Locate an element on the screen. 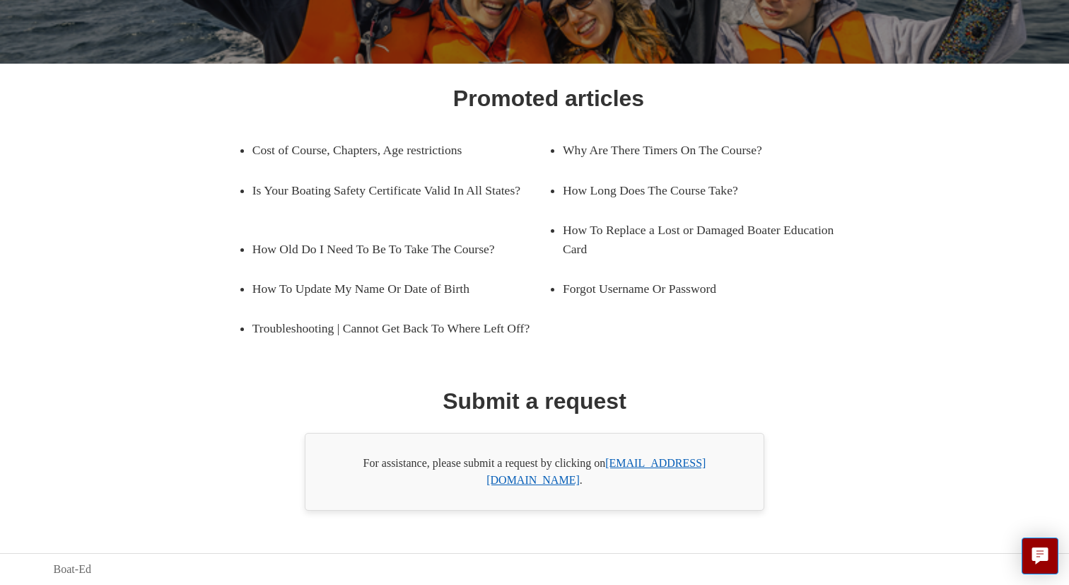  h1: Submit a request is located at coordinates (535, 401).